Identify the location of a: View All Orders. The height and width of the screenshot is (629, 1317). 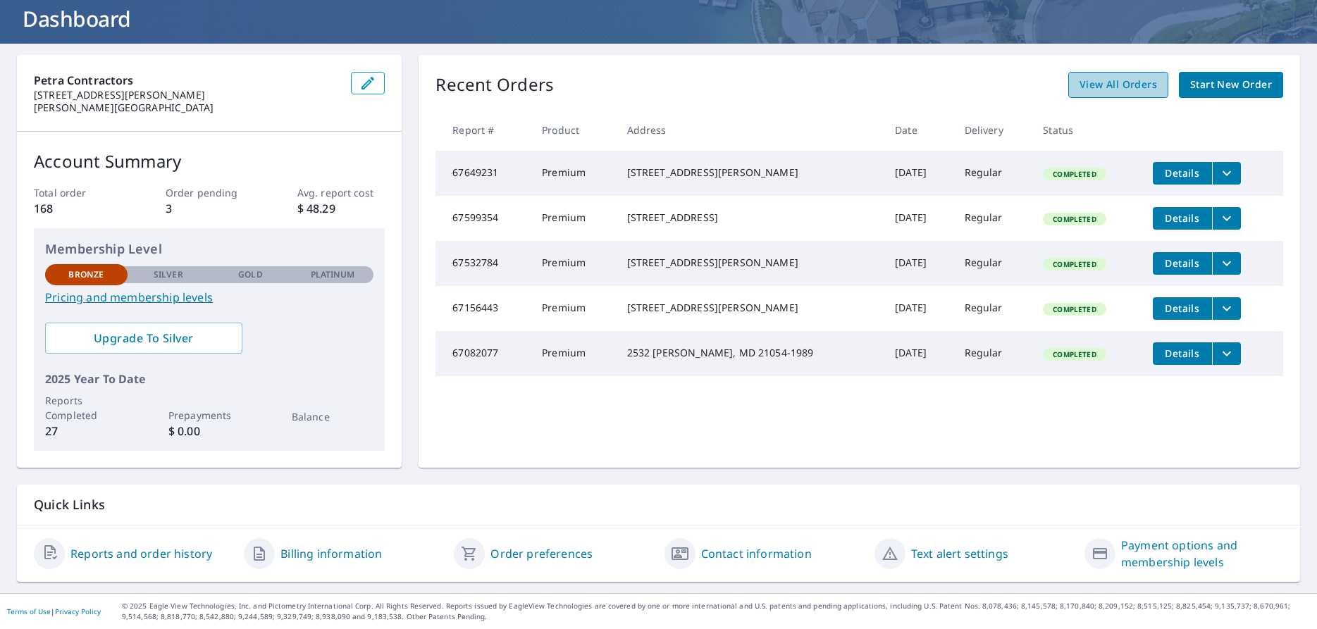
(1118, 85).